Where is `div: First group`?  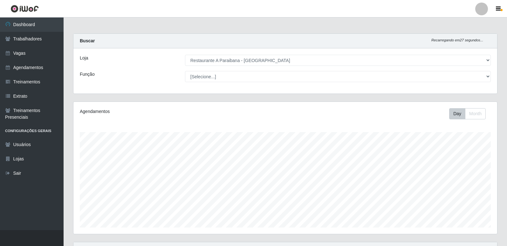 div: First group is located at coordinates (467, 113).